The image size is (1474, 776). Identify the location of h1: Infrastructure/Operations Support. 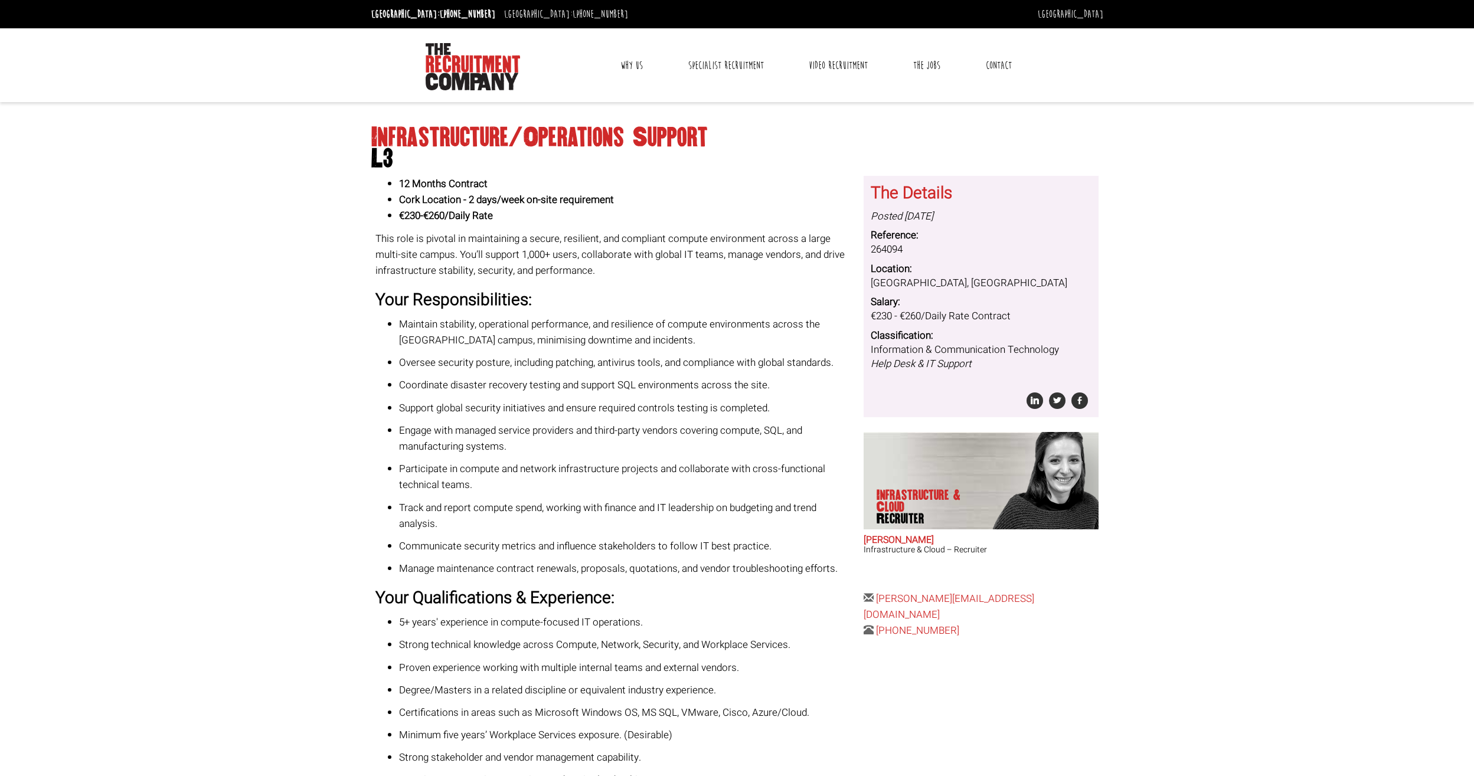
(737, 148).